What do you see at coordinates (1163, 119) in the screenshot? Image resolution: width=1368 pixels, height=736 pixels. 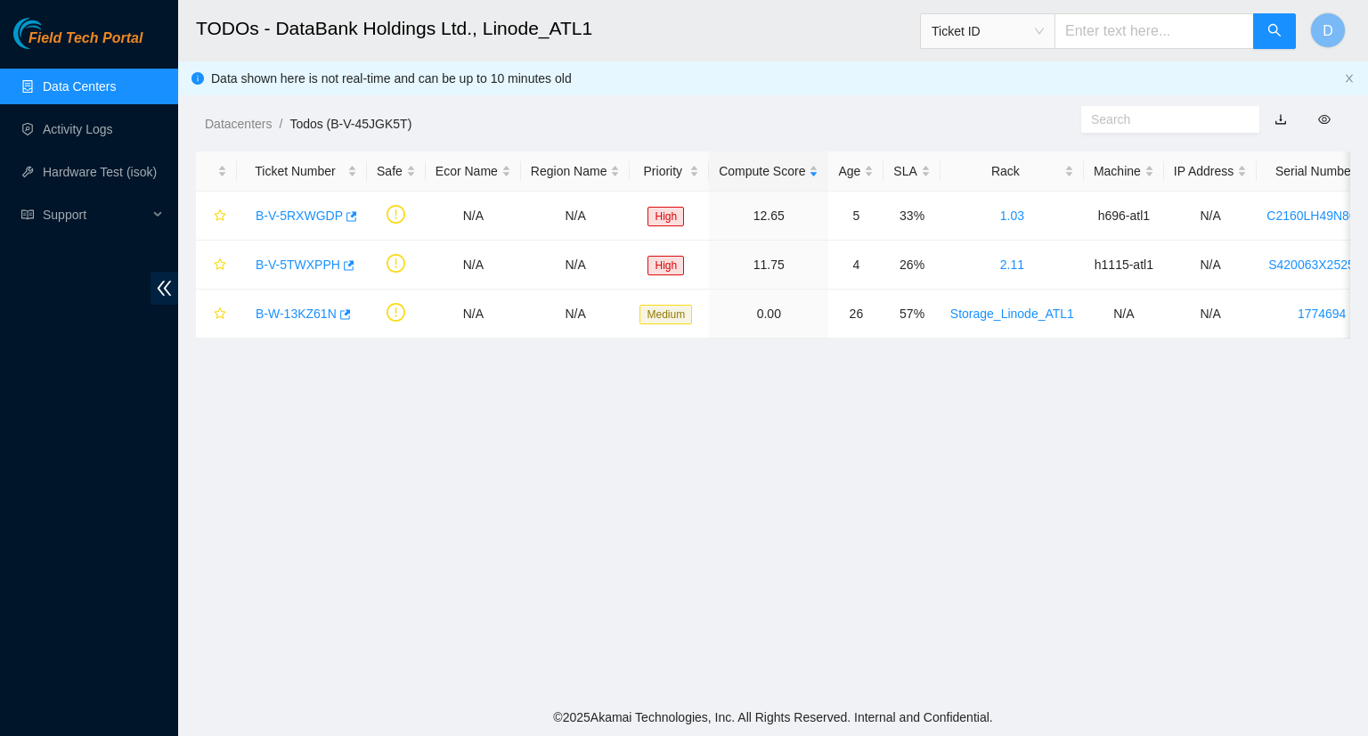 I see `input: Search` at bounding box center [1163, 119].